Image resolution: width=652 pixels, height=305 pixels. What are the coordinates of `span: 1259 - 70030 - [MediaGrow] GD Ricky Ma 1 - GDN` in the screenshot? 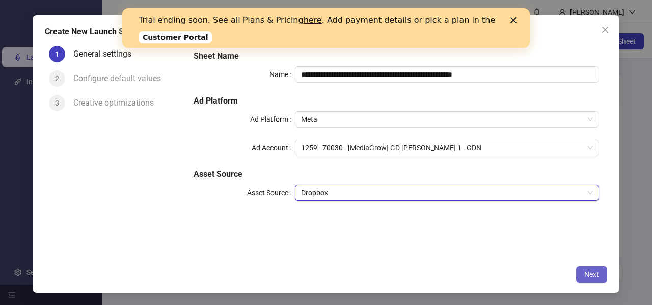 It's located at (447, 148).